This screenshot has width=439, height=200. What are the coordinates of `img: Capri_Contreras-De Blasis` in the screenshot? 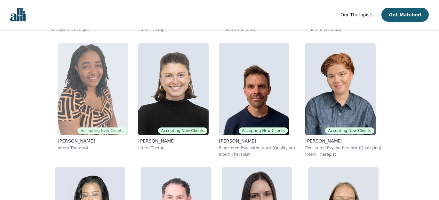 It's located at (341, 89).